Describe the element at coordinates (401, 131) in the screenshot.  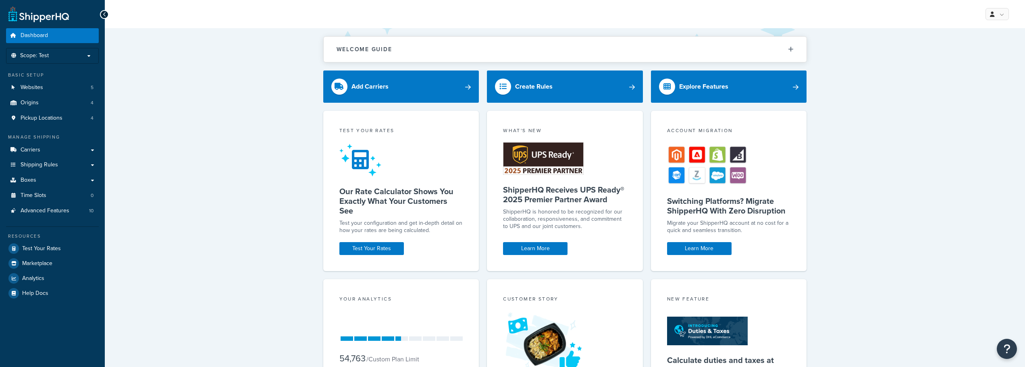
I see `div: Test your rates` at that location.